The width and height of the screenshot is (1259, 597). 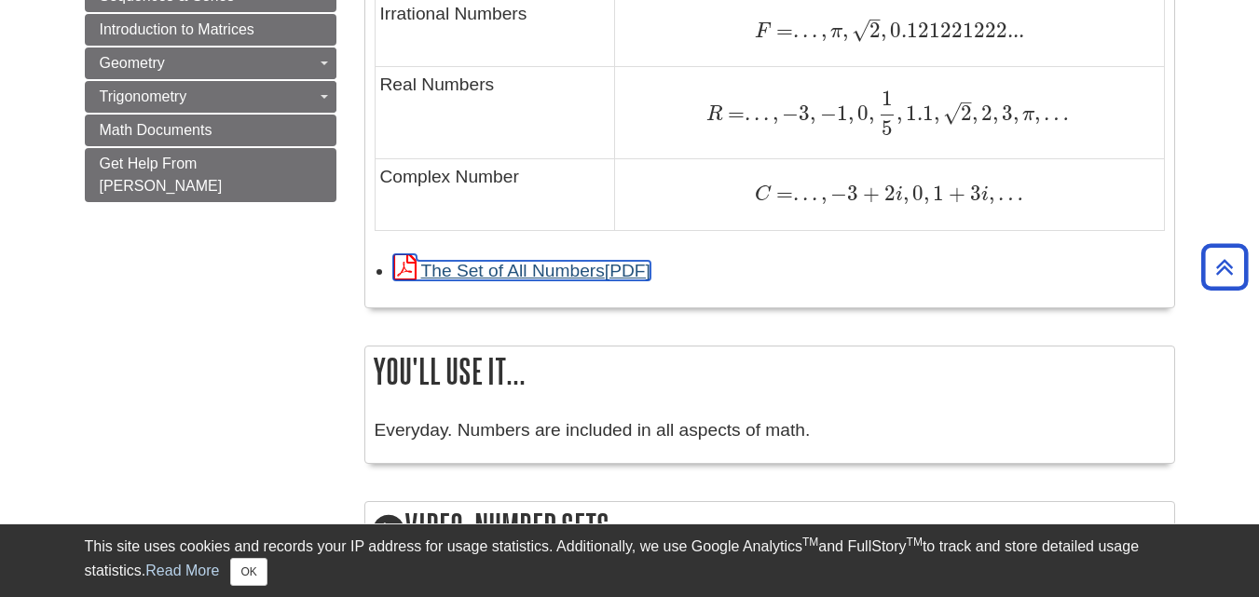 I want to click on td: Complex Number, so click(x=495, y=194).